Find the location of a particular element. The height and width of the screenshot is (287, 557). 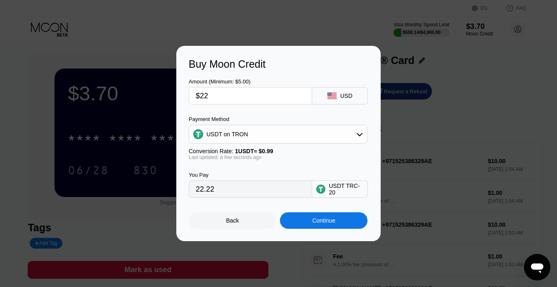

input: $0.00 is located at coordinates (250, 96).